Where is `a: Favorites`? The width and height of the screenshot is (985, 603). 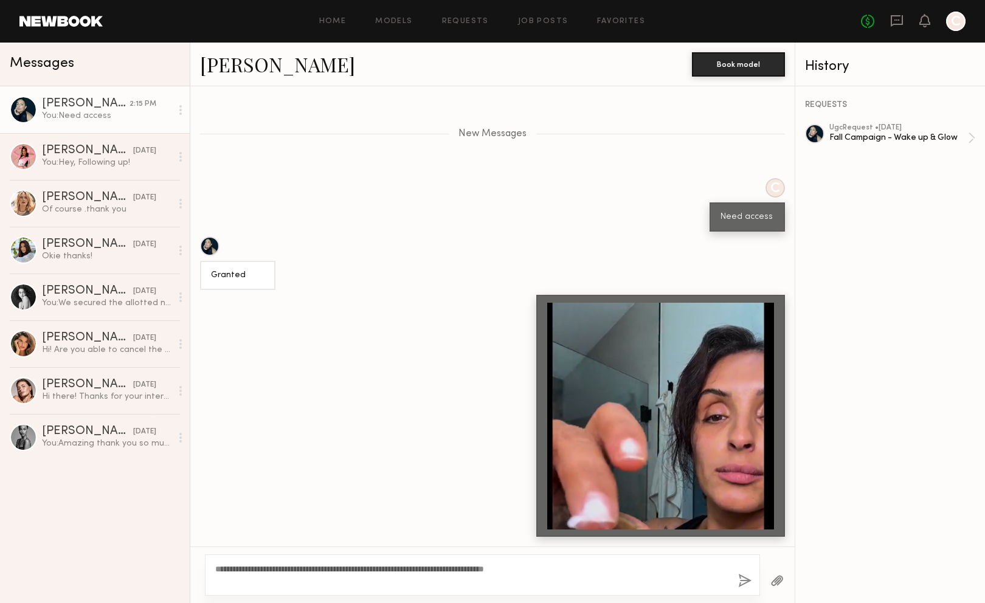
a: Favorites is located at coordinates (621, 21).